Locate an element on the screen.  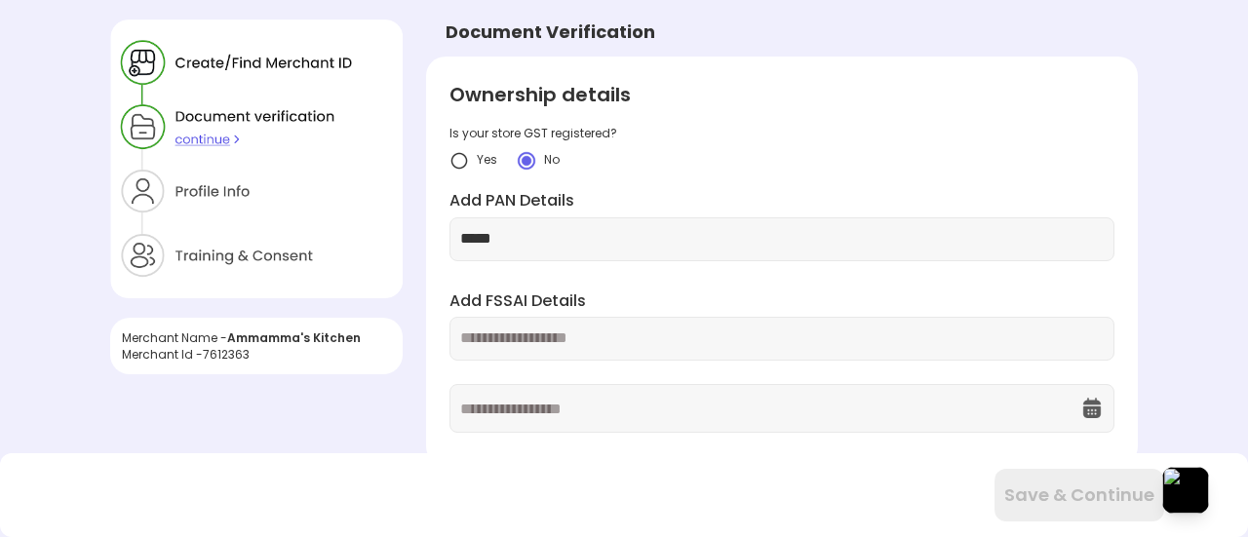
div: Merchant Name - is located at coordinates (256, 337).